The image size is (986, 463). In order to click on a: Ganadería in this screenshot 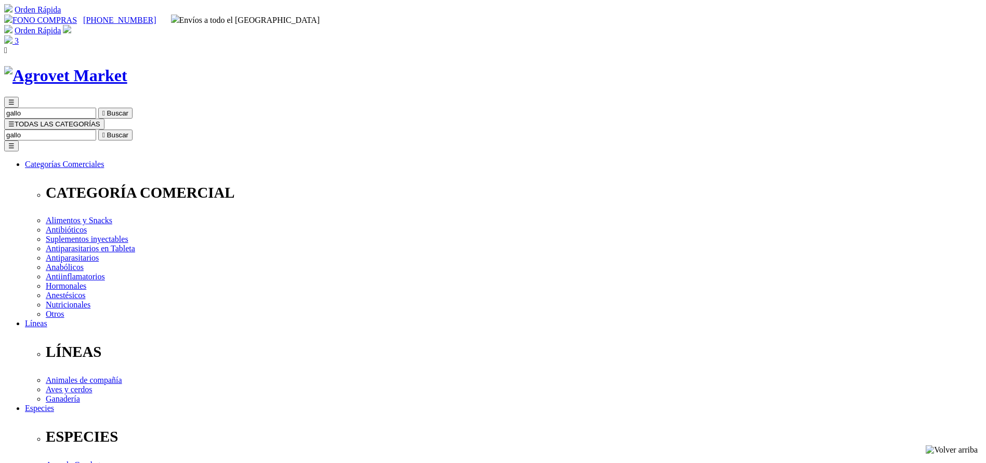, I will do `click(63, 398)`.